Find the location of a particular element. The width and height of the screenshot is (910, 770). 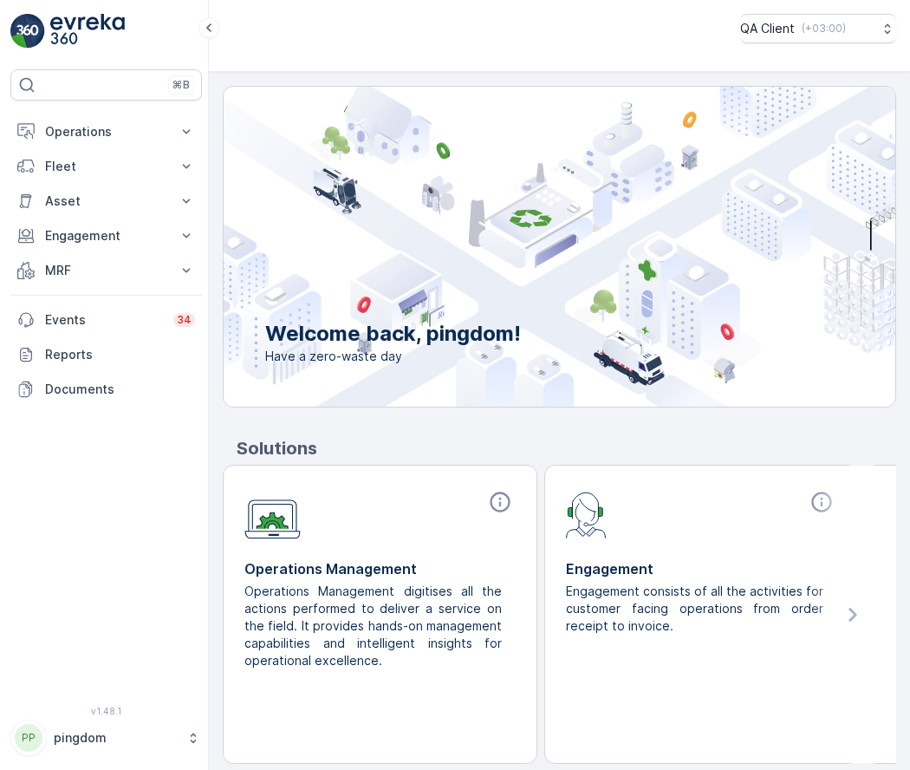

img: city illustration is located at coordinates (520, 246).